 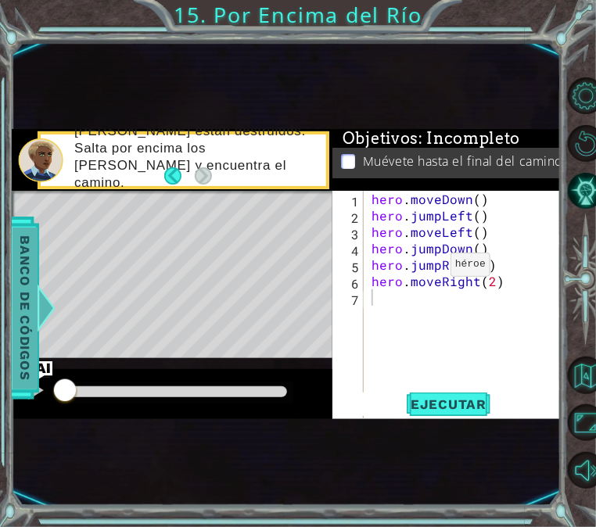 I want to click on div: 5, so click(x=350, y=267).